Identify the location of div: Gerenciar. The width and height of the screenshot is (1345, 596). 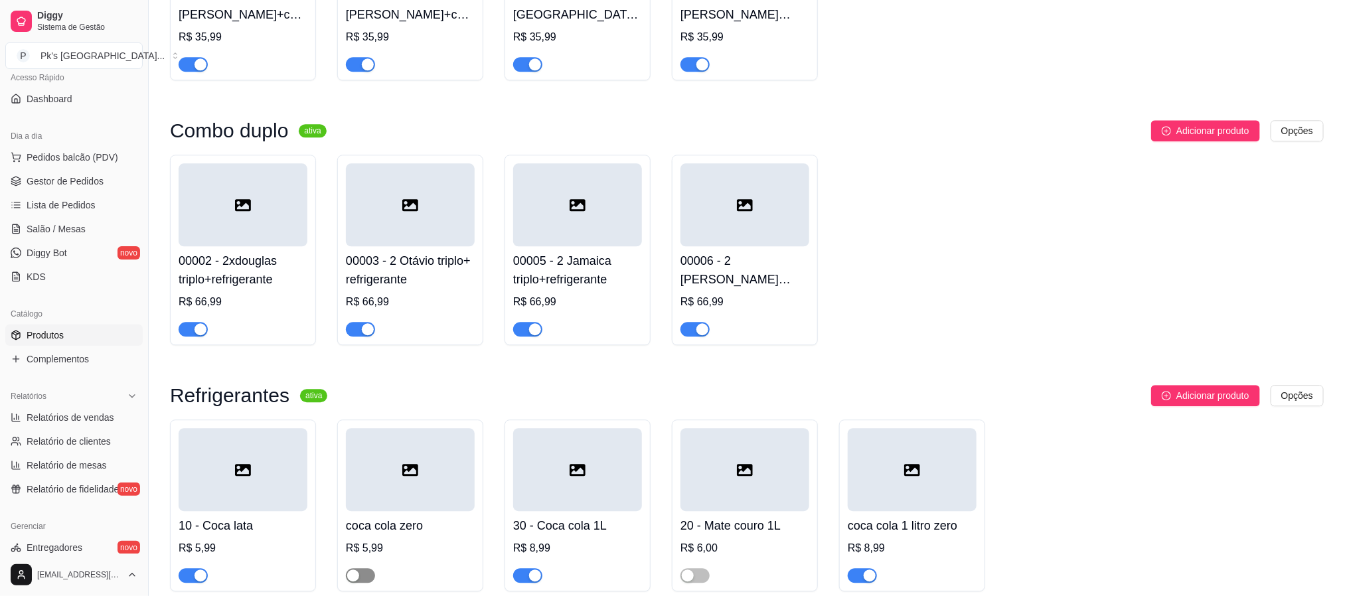
(74, 526).